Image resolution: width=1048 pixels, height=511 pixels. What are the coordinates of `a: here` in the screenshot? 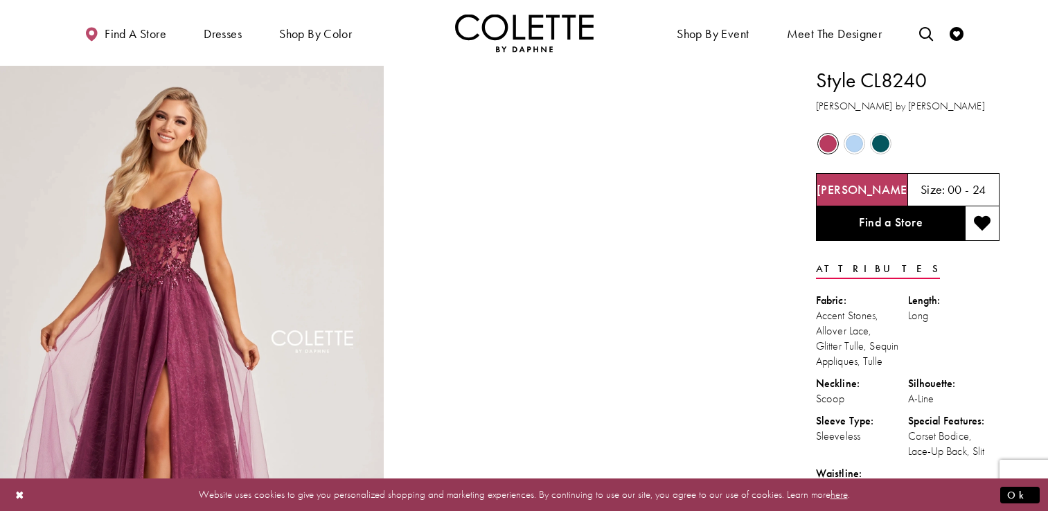 It's located at (839, 495).